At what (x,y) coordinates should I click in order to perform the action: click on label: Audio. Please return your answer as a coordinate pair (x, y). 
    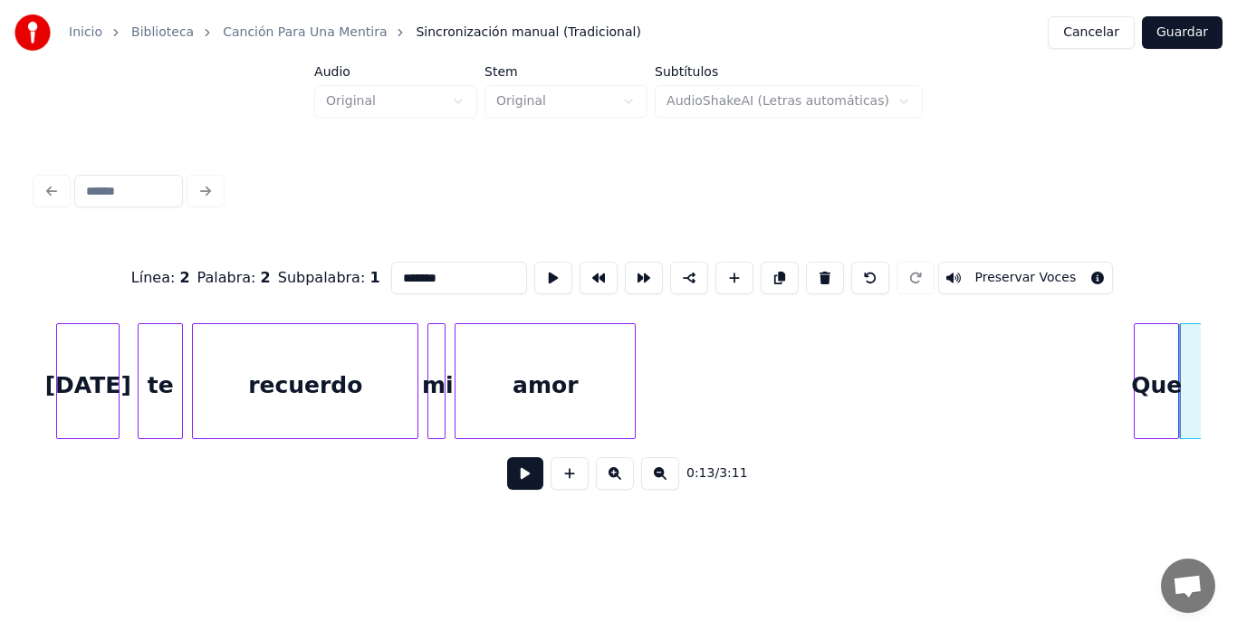
    Looking at the image, I should click on (396, 72).